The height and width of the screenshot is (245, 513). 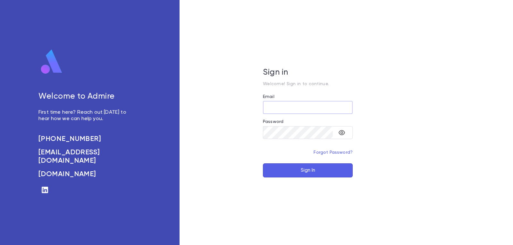 I want to click on h5: Welcome to Admire, so click(x=86, y=97).